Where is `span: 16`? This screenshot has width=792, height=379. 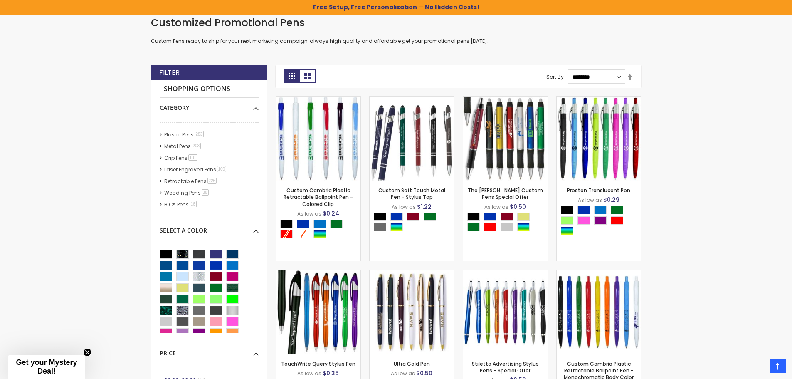 span: 16 is located at coordinates (193, 204).